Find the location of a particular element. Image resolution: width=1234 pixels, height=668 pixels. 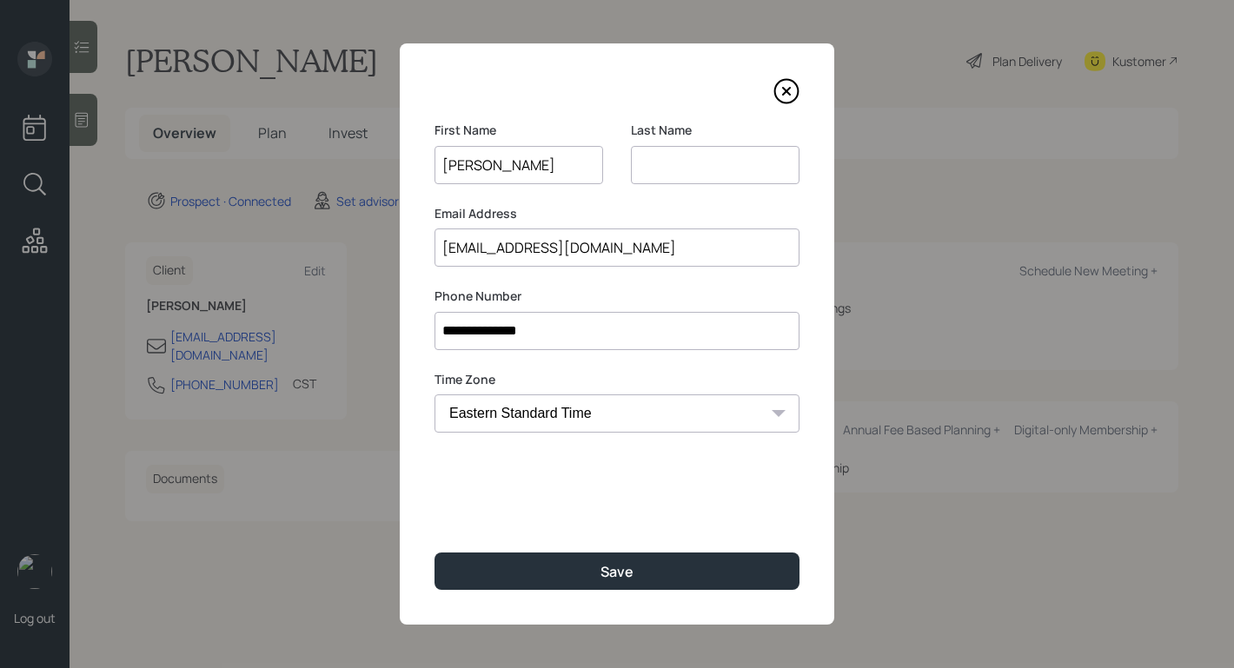

label: First Name is located at coordinates (519, 130).